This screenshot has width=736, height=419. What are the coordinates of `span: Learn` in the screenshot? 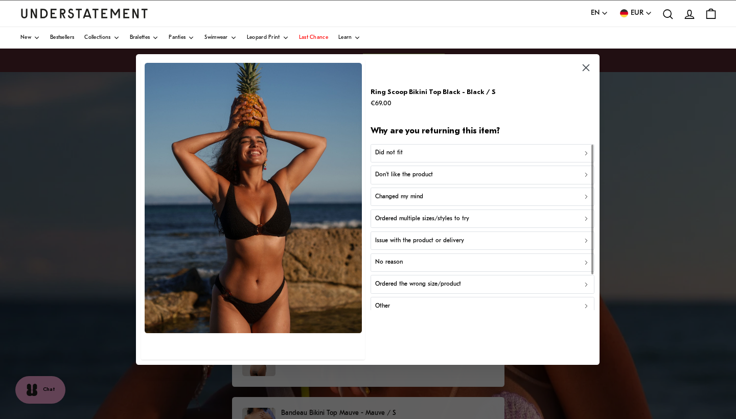 It's located at (345, 38).